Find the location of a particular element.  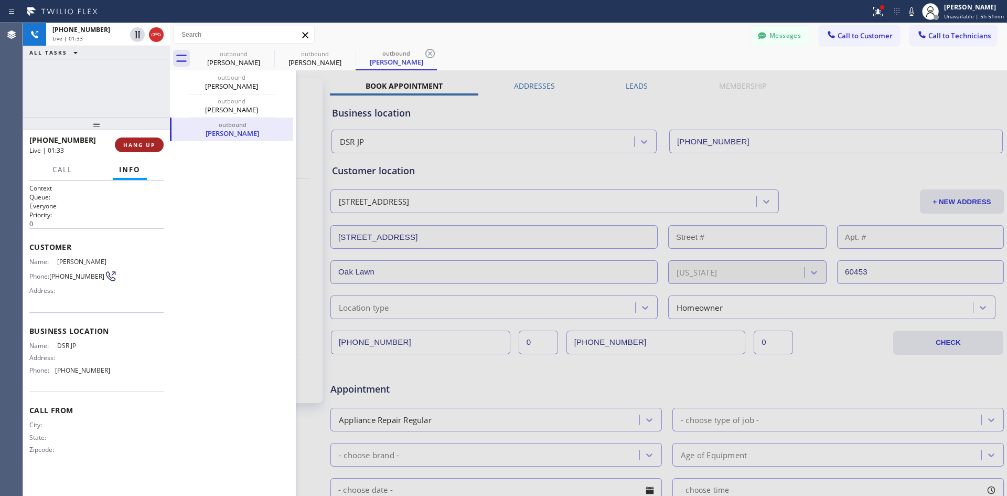

button: Call to Technicians is located at coordinates (953, 36).